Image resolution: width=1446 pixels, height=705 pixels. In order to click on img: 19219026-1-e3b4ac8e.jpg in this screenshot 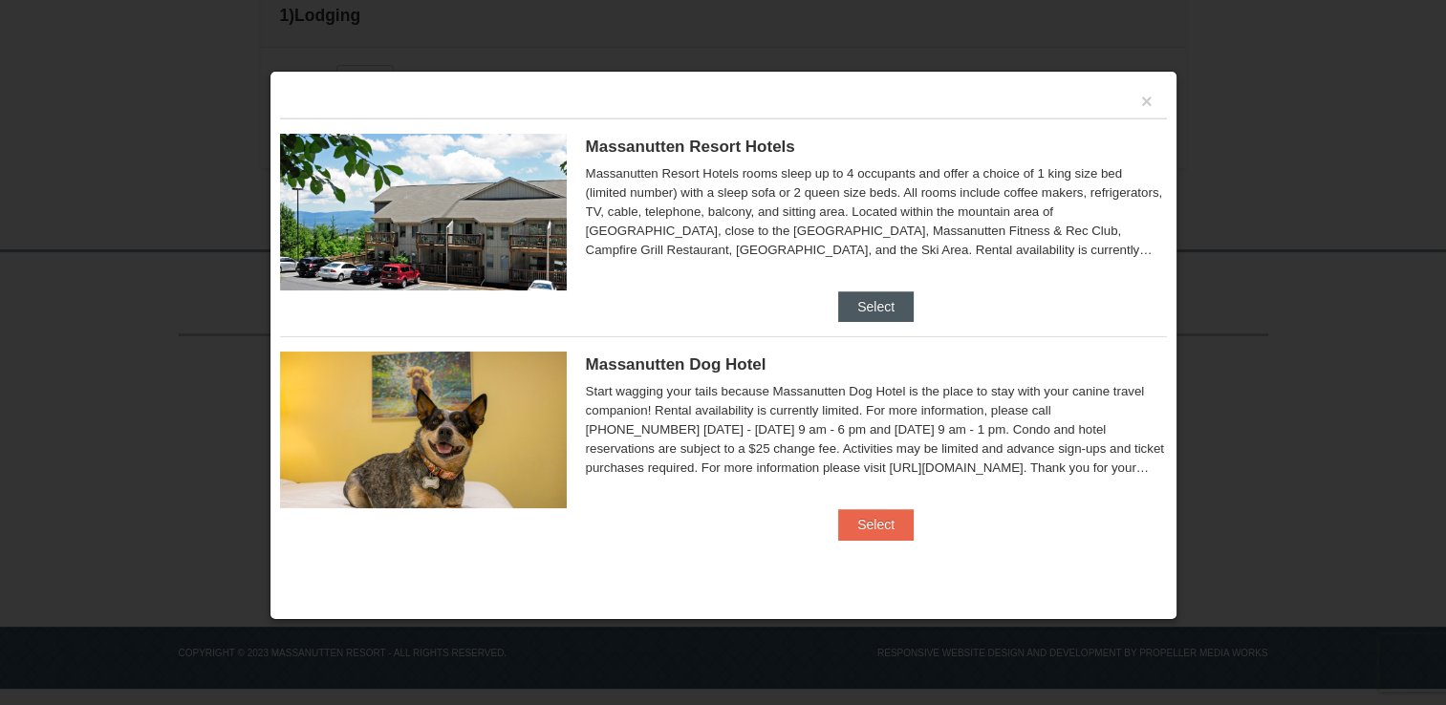, I will do `click(423, 212)`.